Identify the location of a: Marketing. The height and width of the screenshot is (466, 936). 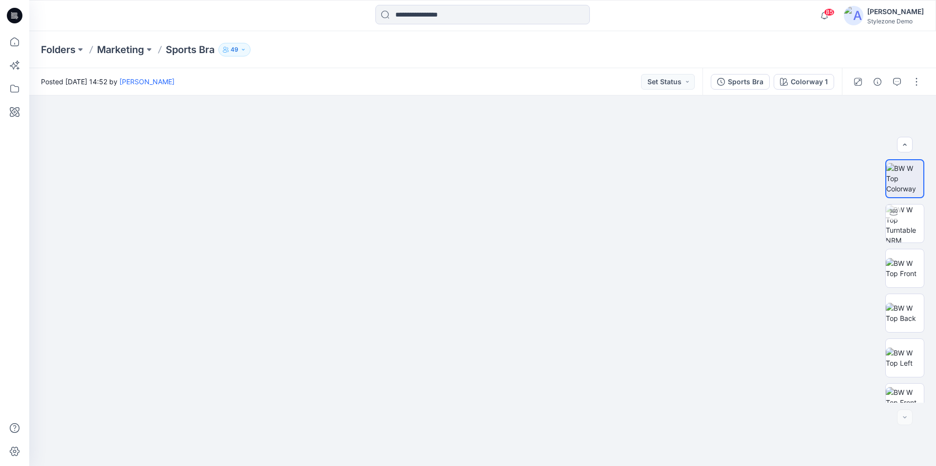
(120, 50).